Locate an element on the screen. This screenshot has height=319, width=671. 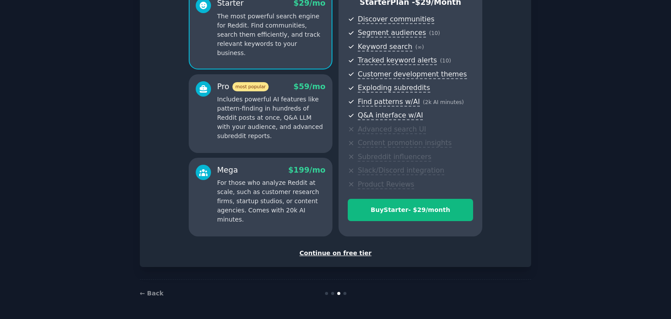
span: $ 199 /mo is located at coordinates (307, 170).